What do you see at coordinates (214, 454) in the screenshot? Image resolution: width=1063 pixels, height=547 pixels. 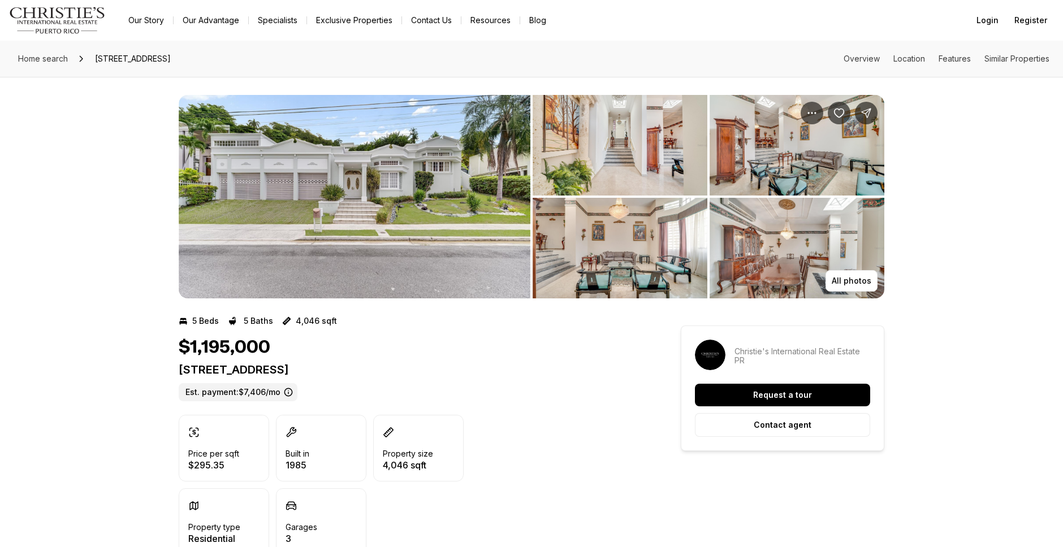 I see `p: Price per sqft` at bounding box center [214, 454].